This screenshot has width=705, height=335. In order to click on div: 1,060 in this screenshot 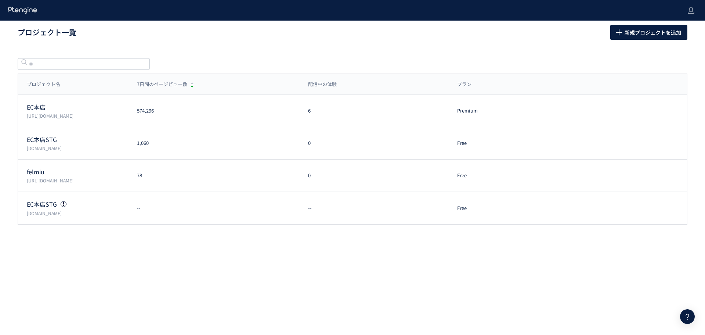, I will do `click(214, 143)`.